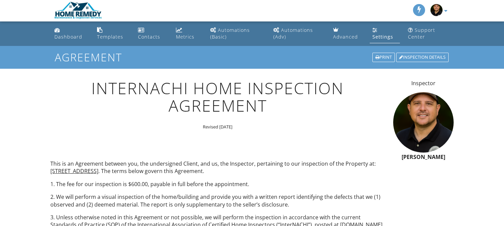 This screenshot has height=226, width=504. What do you see at coordinates (110, 37) in the screenshot?
I see `div: Templates` at bounding box center [110, 37].